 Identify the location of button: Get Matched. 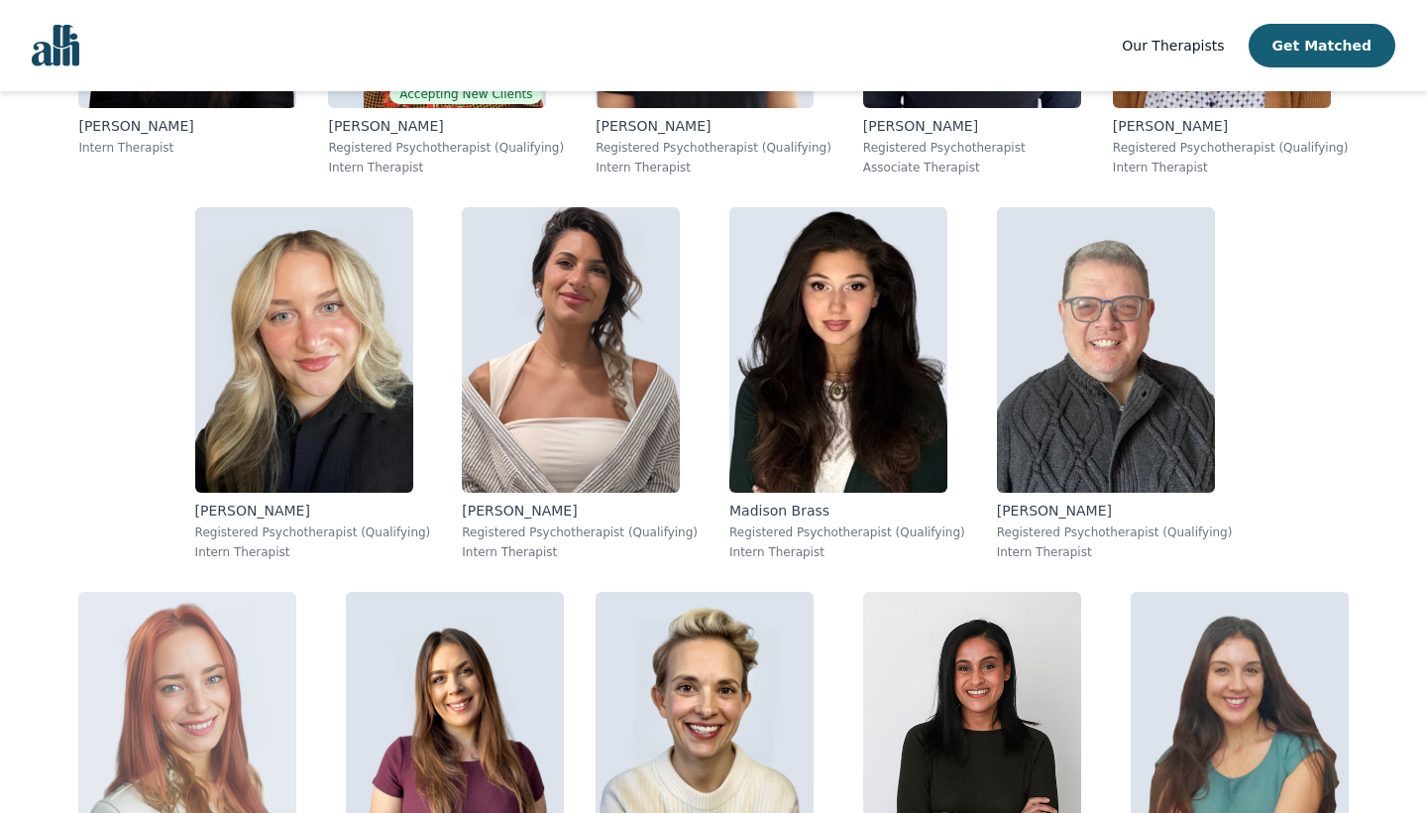
(1322, 46).